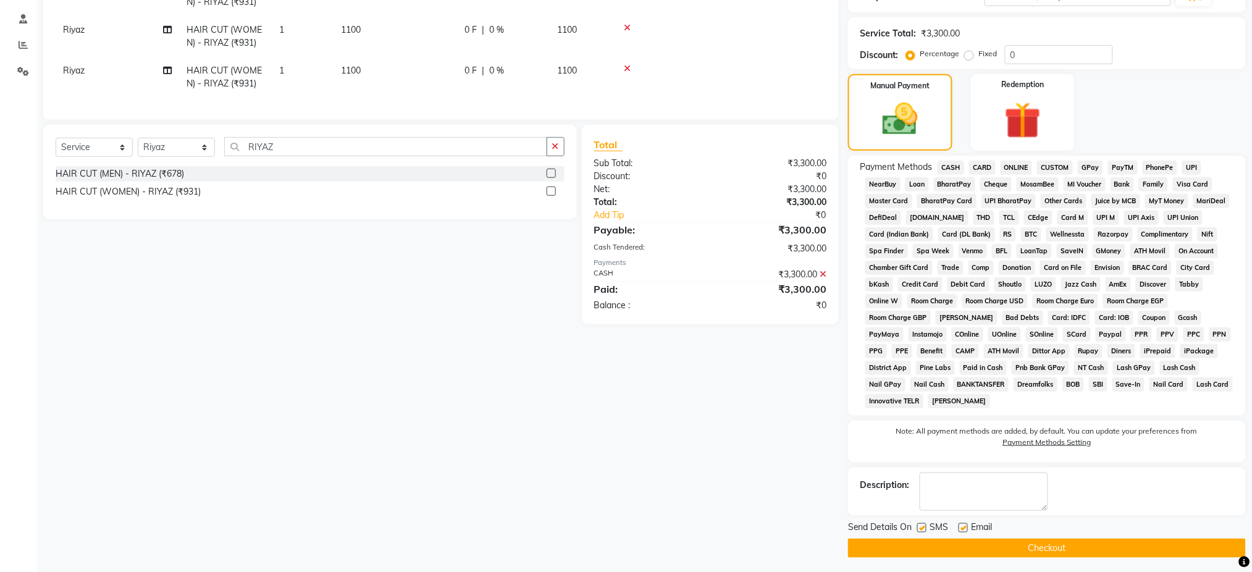  What do you see at coordinates (471, 30) in the screenshot?
I see `span: 0 F` at bounding box center [471, 30].